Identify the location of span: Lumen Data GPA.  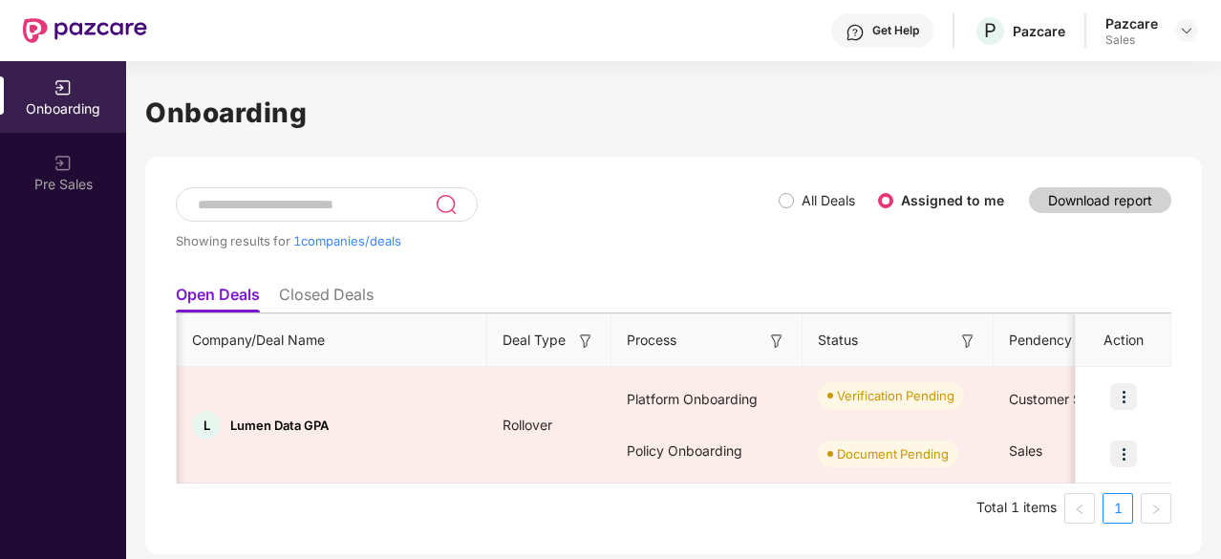
(279, 425).